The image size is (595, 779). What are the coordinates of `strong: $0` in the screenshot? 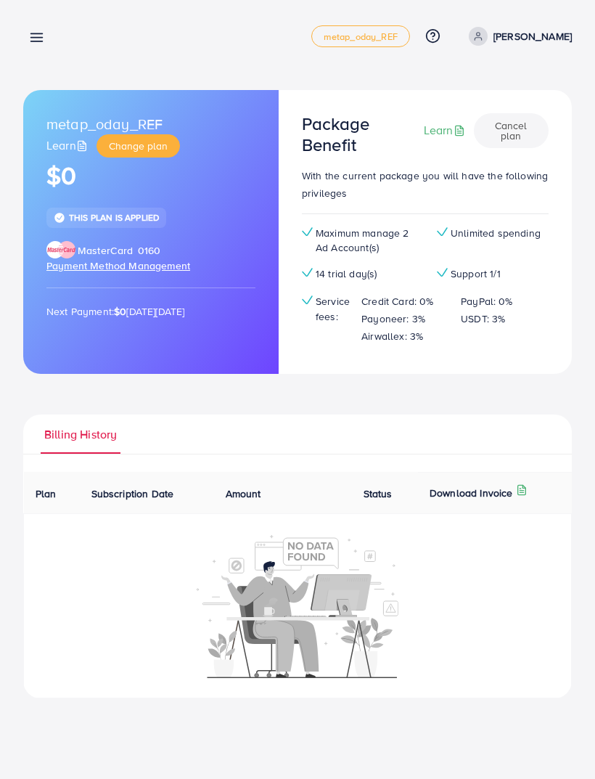 It's located at (120, 312).